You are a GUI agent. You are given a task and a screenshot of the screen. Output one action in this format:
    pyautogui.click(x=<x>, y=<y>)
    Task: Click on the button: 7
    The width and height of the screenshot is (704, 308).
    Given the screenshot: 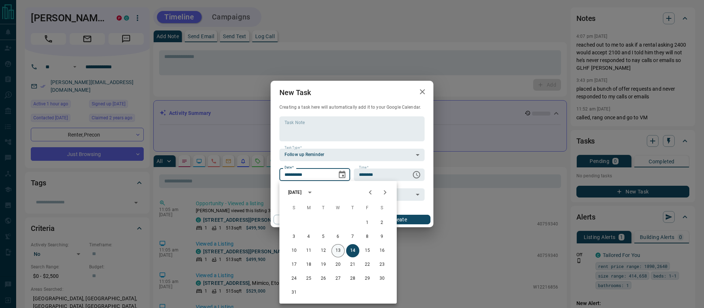 What is the action you would take?
    pyautogui.click(x=353, y=237)
    